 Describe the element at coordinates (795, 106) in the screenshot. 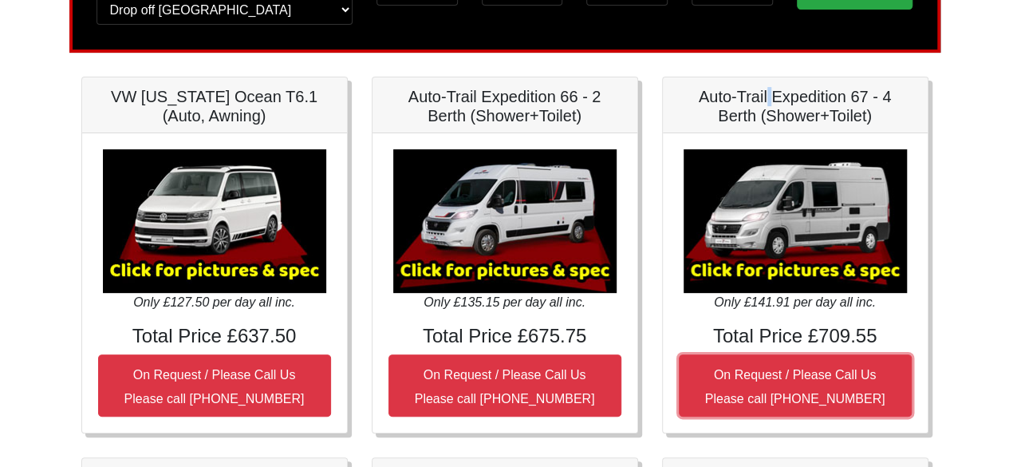

I see `h5: Auto-Trail Expedition 67 - 4 Berth (Shower+Toilet)` at that location.